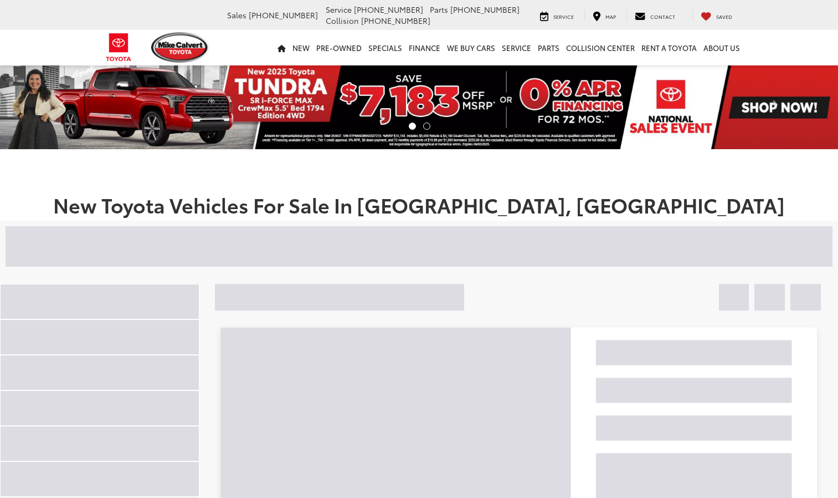 The height and width of the screenshot is (498, 838). Describe the element at coordinates (439, 9) in the screenshot. I see `span: Parts` at that location.